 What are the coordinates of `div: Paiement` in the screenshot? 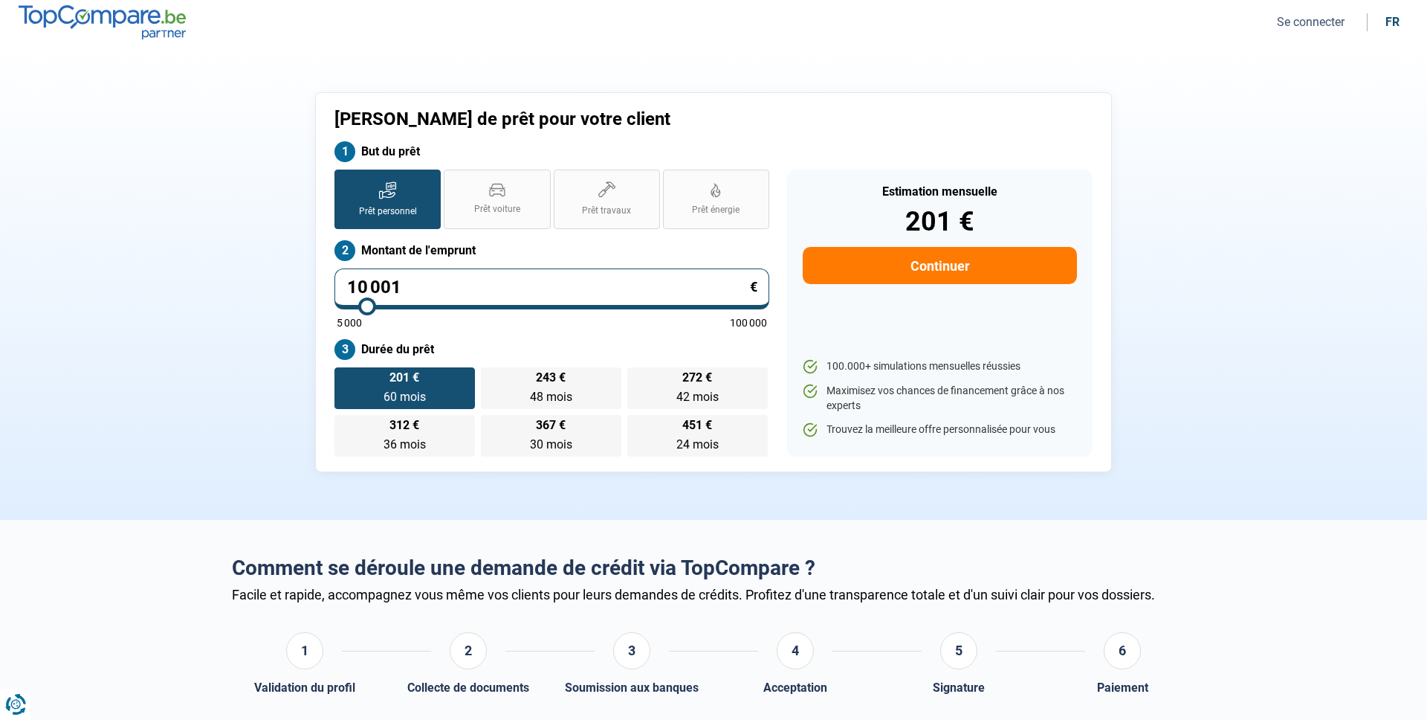 It's located at (1122, 687).